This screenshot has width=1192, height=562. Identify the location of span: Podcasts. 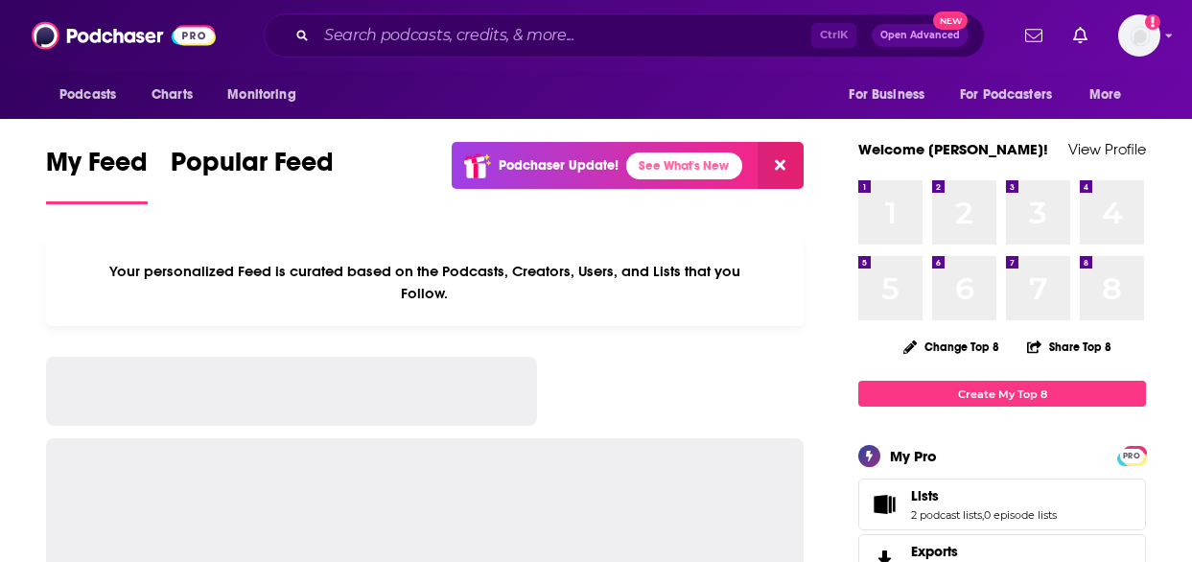
(87, 95).